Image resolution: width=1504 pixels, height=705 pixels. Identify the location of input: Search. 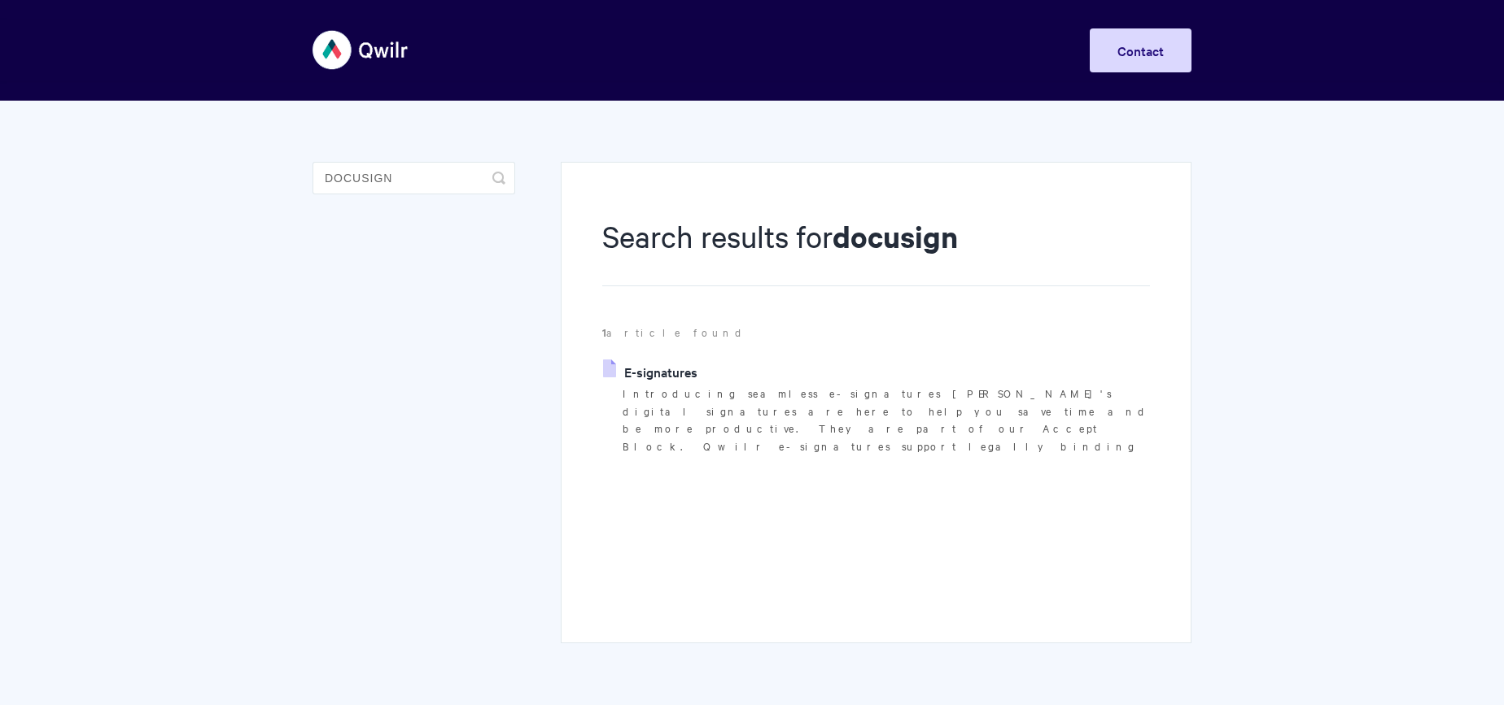
(413, 178).